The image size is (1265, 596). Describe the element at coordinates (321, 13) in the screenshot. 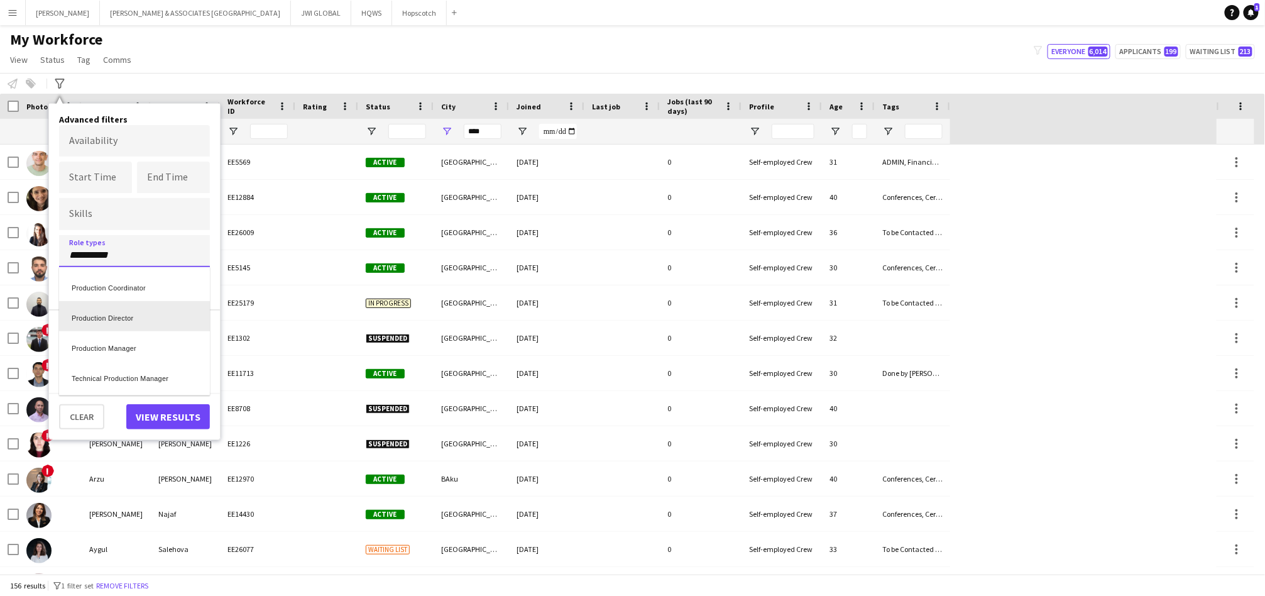

I see `button: JWI GLOBAL` at that location.